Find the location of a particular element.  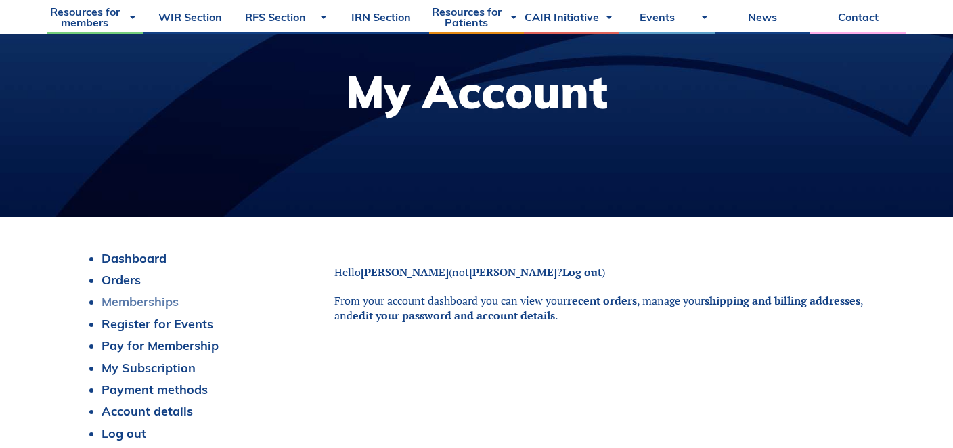

a: My Subscription is located at coordinates (148, 368).